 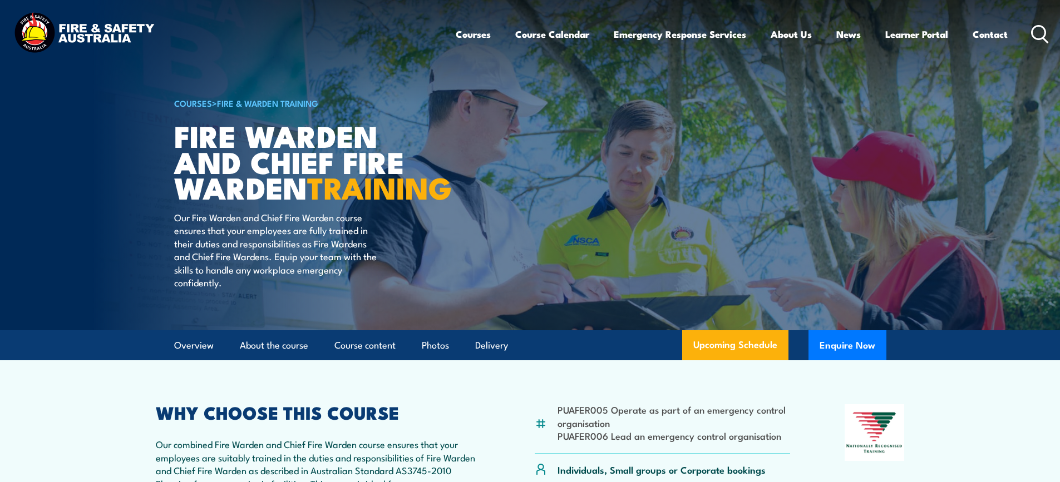 I want to click on p: Individuals, Small groups or Corporate bookings, so click(x=661, y=470).